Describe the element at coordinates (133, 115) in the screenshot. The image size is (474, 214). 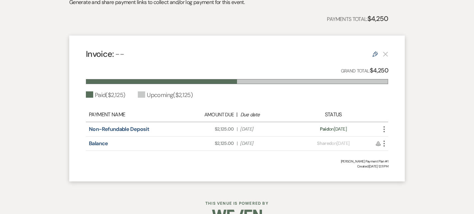
I see `div: Payment Name` at that location.